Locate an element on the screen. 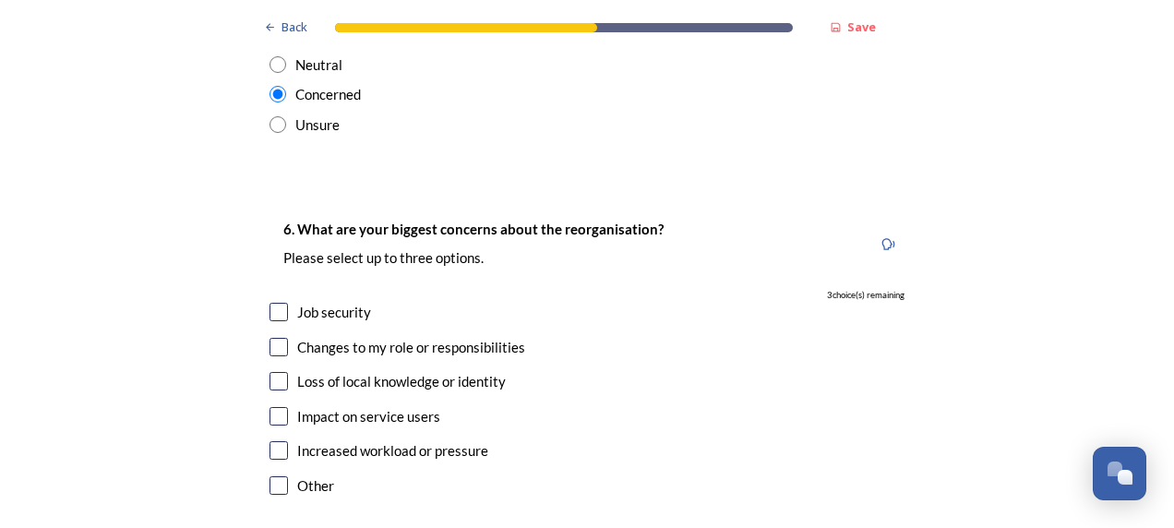 The width and height of the screenshot is (1174, 528). div: Other is located at coordinates (316, 485).